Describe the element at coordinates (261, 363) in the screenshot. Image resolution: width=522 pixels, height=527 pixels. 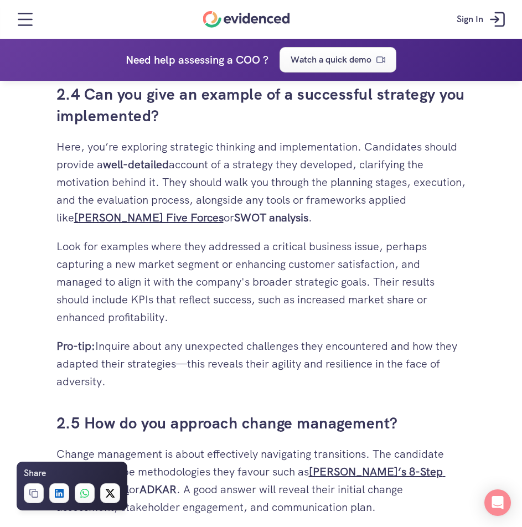
I see `p: Inquire about any unexpected challenges they encountered and how they adapted their strategies—th...` at that location.